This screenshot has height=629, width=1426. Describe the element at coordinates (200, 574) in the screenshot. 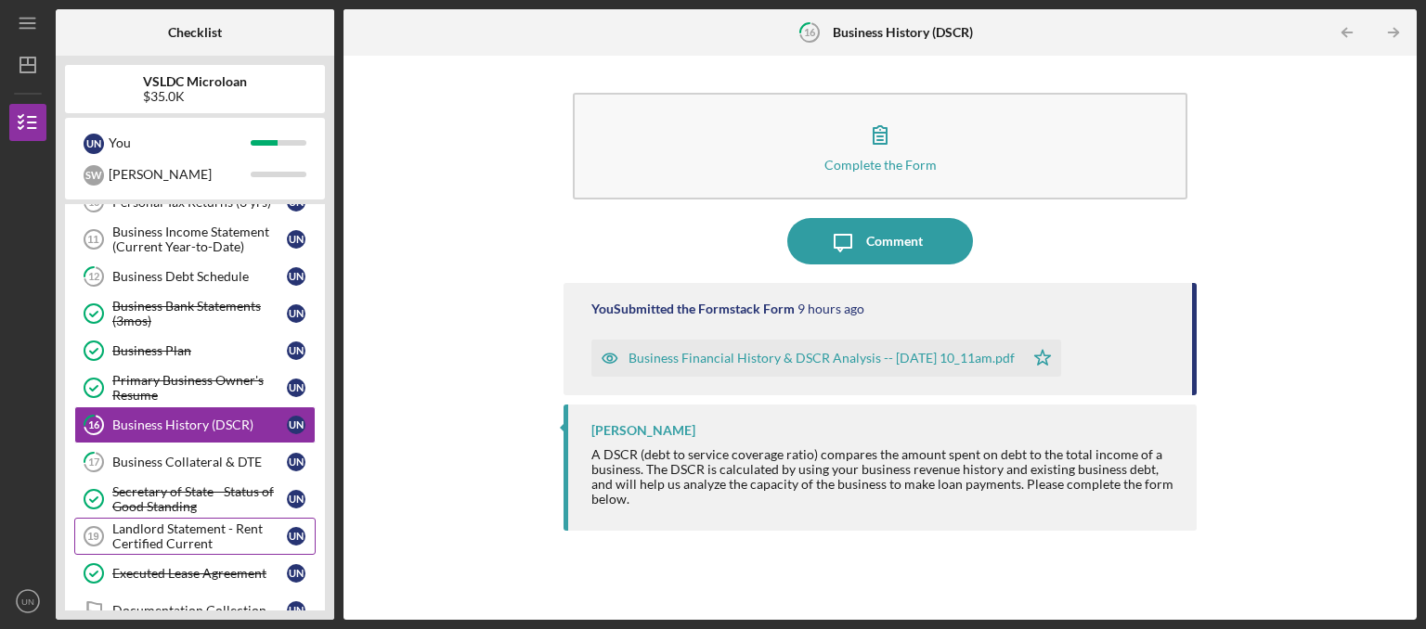

I see `div: Executed Lease Agreement` at that location.